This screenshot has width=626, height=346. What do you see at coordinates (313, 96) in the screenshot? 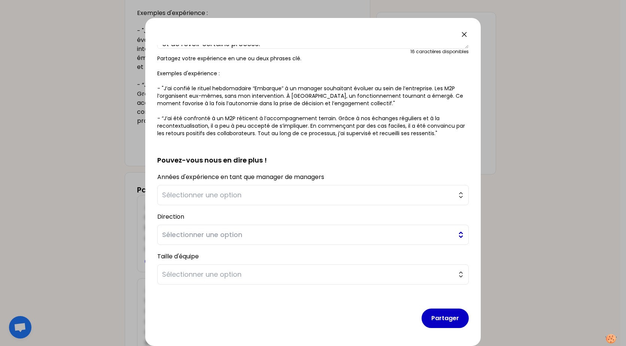
I see `p: Partagez votre expérience en une ou deux phrases clé. Exemples d'expérience : - "J’ai confié le r...` at bounding box center [313, 96].